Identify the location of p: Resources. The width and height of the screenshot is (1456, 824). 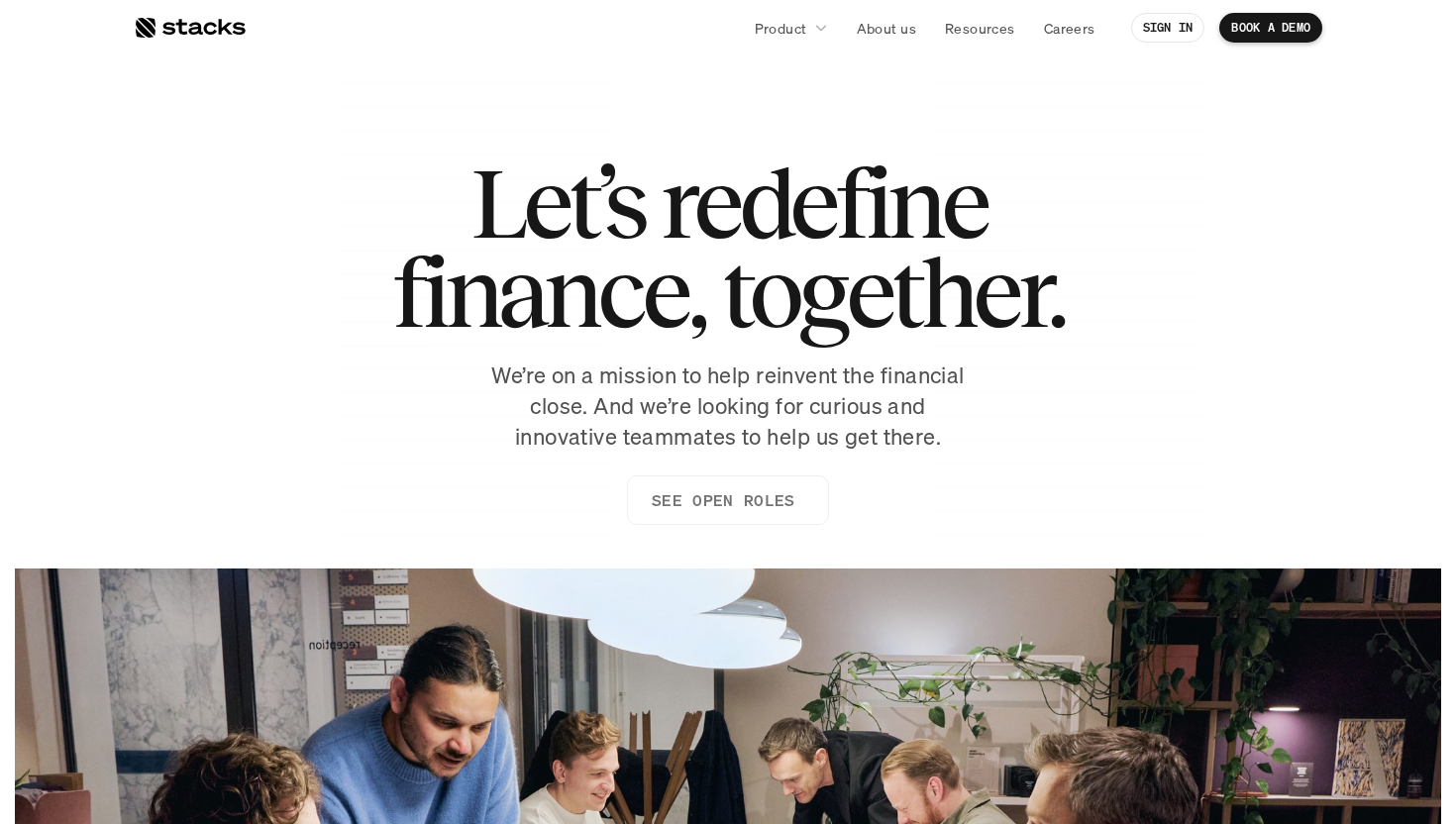
(979, 28).